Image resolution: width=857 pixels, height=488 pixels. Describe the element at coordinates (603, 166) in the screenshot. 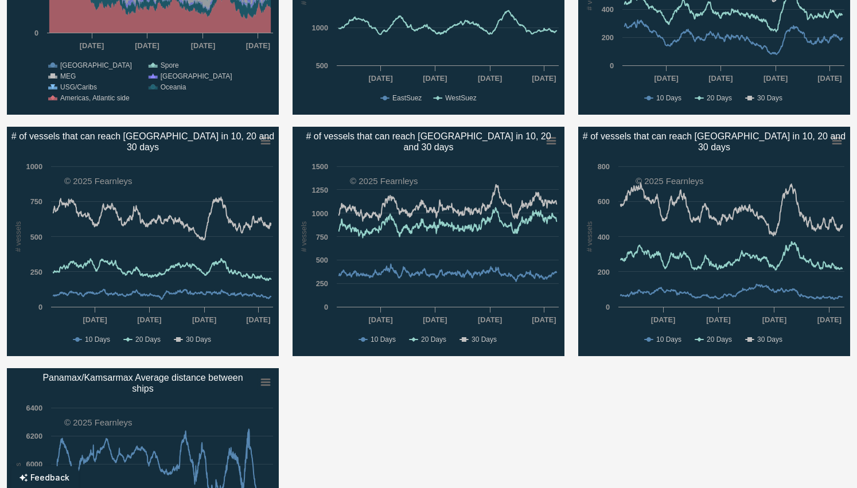

I see `text: 800` at that location.